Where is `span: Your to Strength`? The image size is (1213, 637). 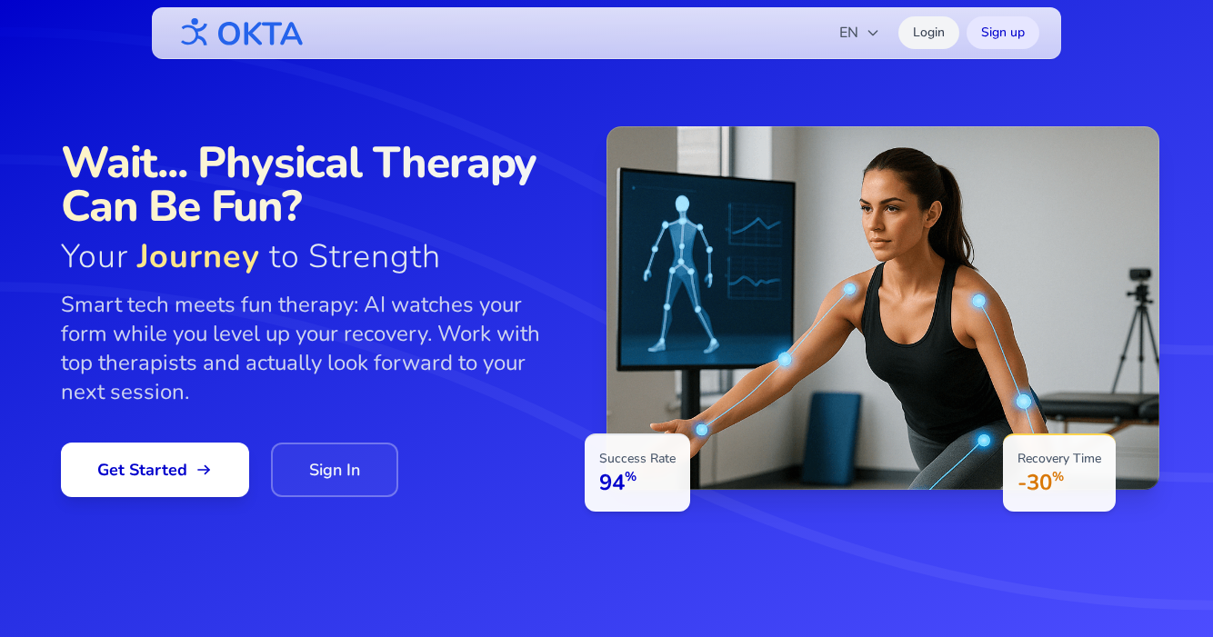 span: Your to Strength is located at coordinates (316, 257).